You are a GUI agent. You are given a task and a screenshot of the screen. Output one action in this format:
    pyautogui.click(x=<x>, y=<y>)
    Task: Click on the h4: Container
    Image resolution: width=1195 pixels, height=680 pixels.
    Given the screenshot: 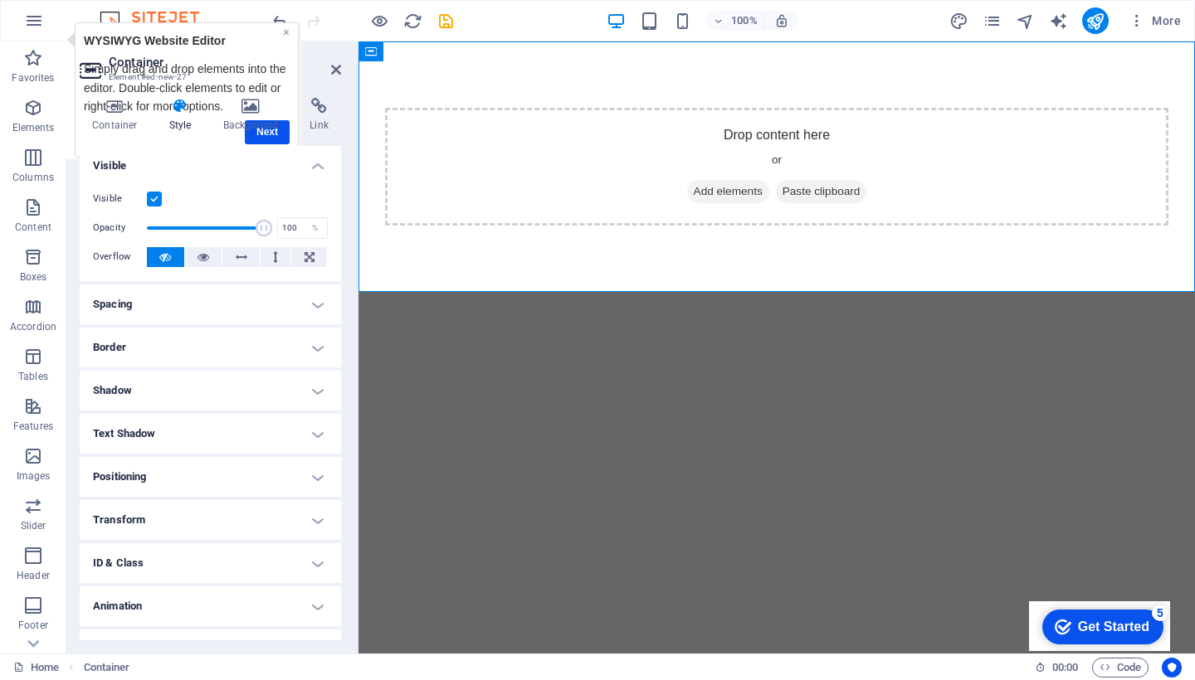 What is the action you would take?
    pyautogui.click(x=118, y=115)
    